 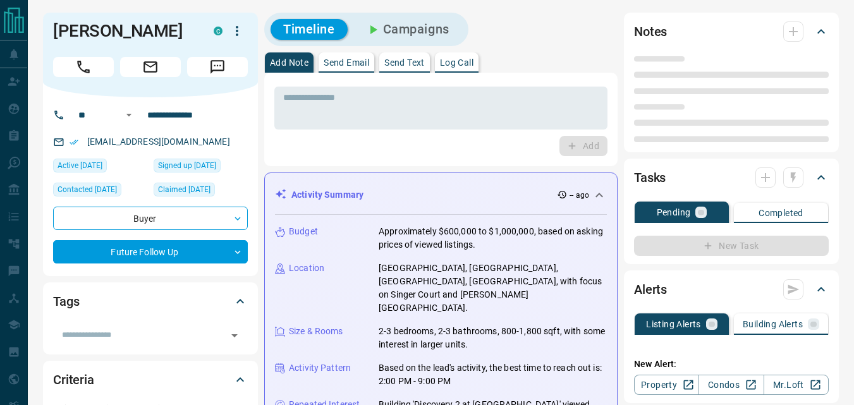 I want to click on p: -- ago, so click(x=579, y=195).